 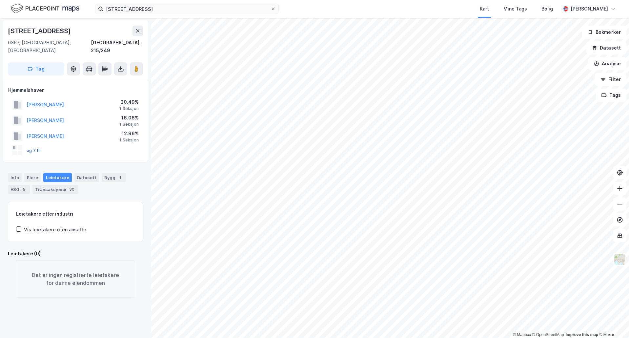 What do you see at coordinates (57, 177) in the screenshot?
I see `div: Leietakere` at bounding box center [57, 177].